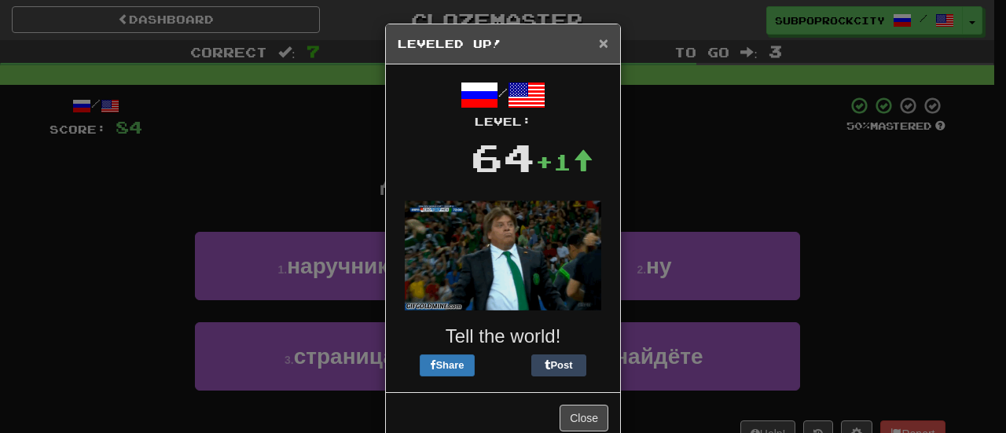  What do you see at coordinates (503, 157) in the screenshot?
I see `div: 64` at bounding box center [503, 157].